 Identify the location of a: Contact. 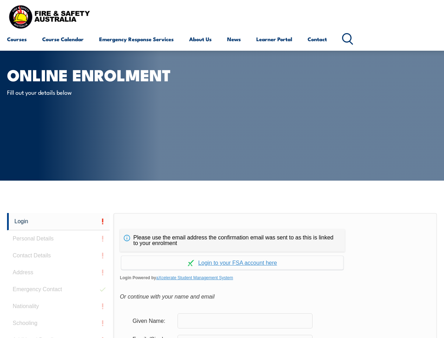
(317, 39).